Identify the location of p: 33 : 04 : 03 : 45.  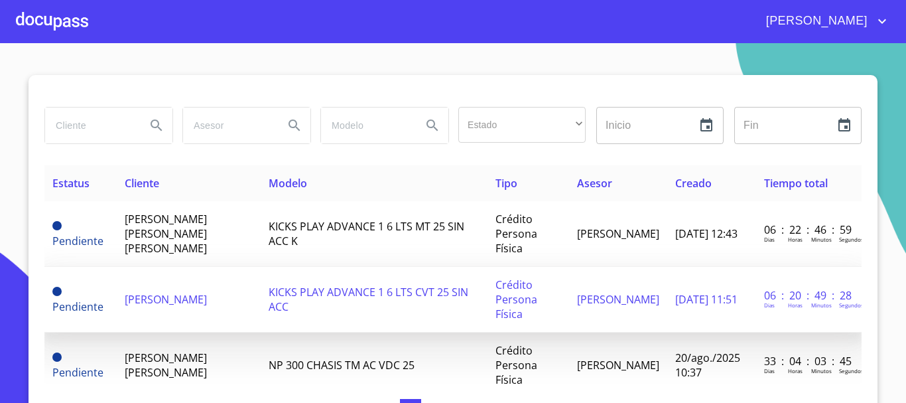
(808, 361).